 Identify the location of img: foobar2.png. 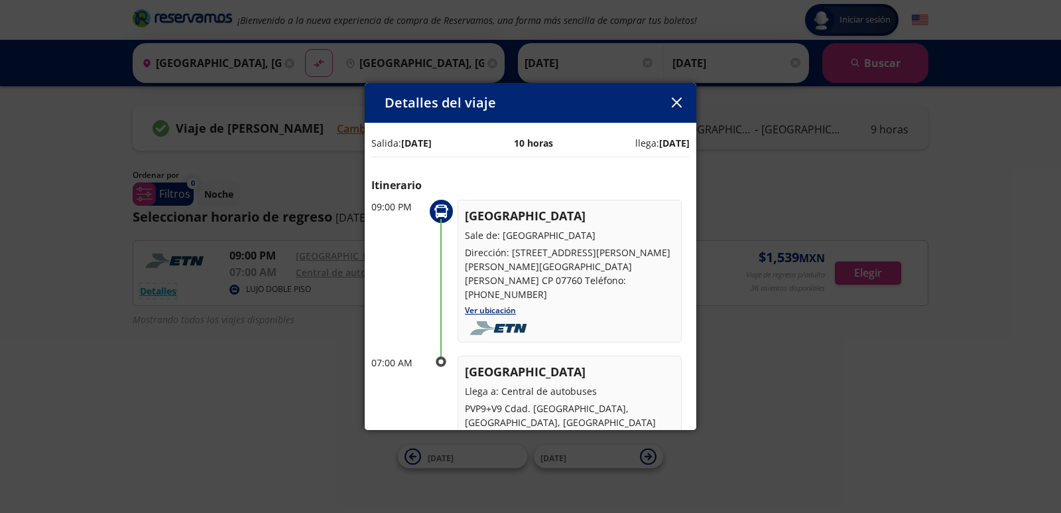
(500, 328).